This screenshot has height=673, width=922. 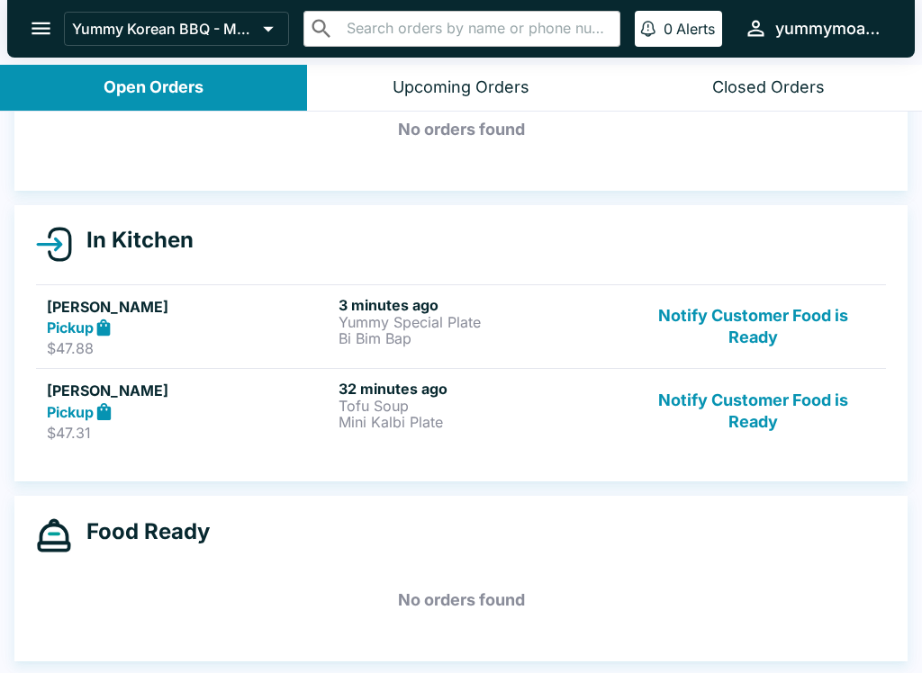 I want to click on div: Closed Orders, so click(x=768, y=87).